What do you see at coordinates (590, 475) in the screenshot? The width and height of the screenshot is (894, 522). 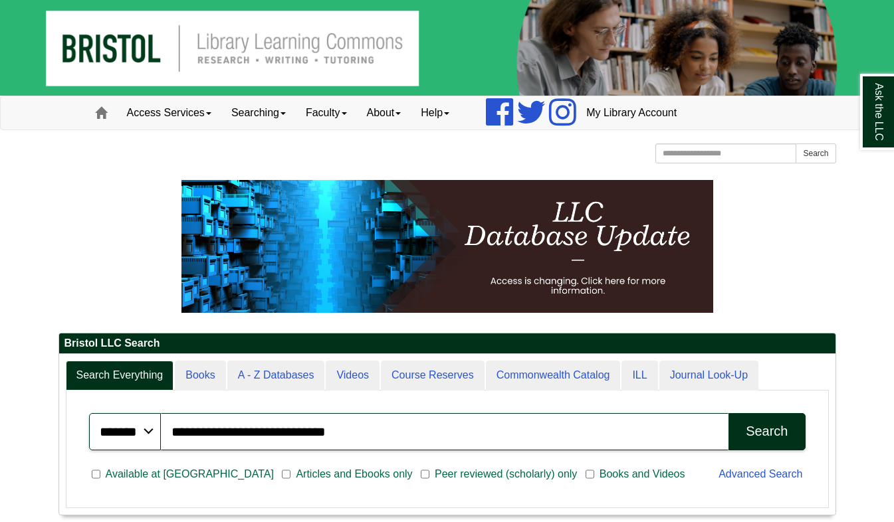 I see `input: Books and Videos` at bounding box center [590, 475].